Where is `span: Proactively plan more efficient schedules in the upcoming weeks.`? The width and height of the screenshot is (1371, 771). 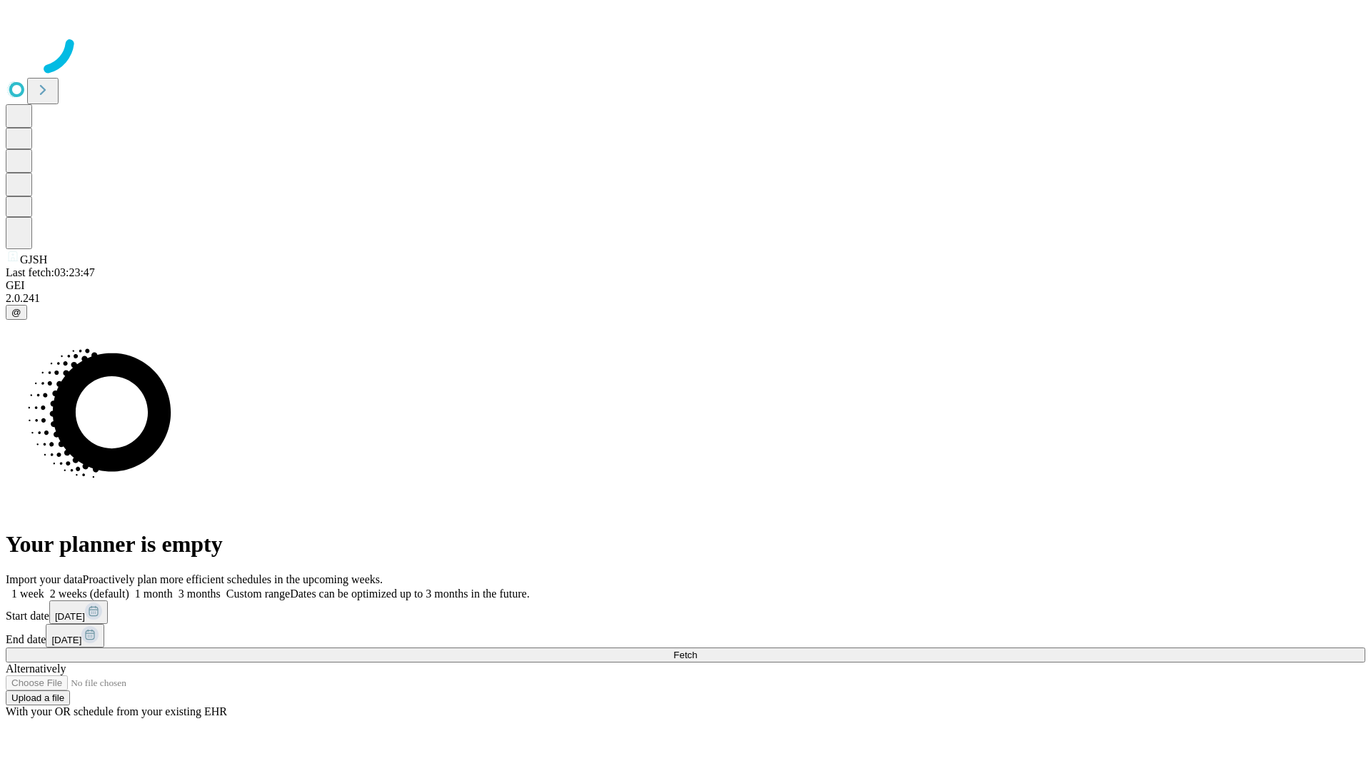
span: Proactively plan more efficient schedules in the upcoming weeks. is located at coordinates (233, 579).